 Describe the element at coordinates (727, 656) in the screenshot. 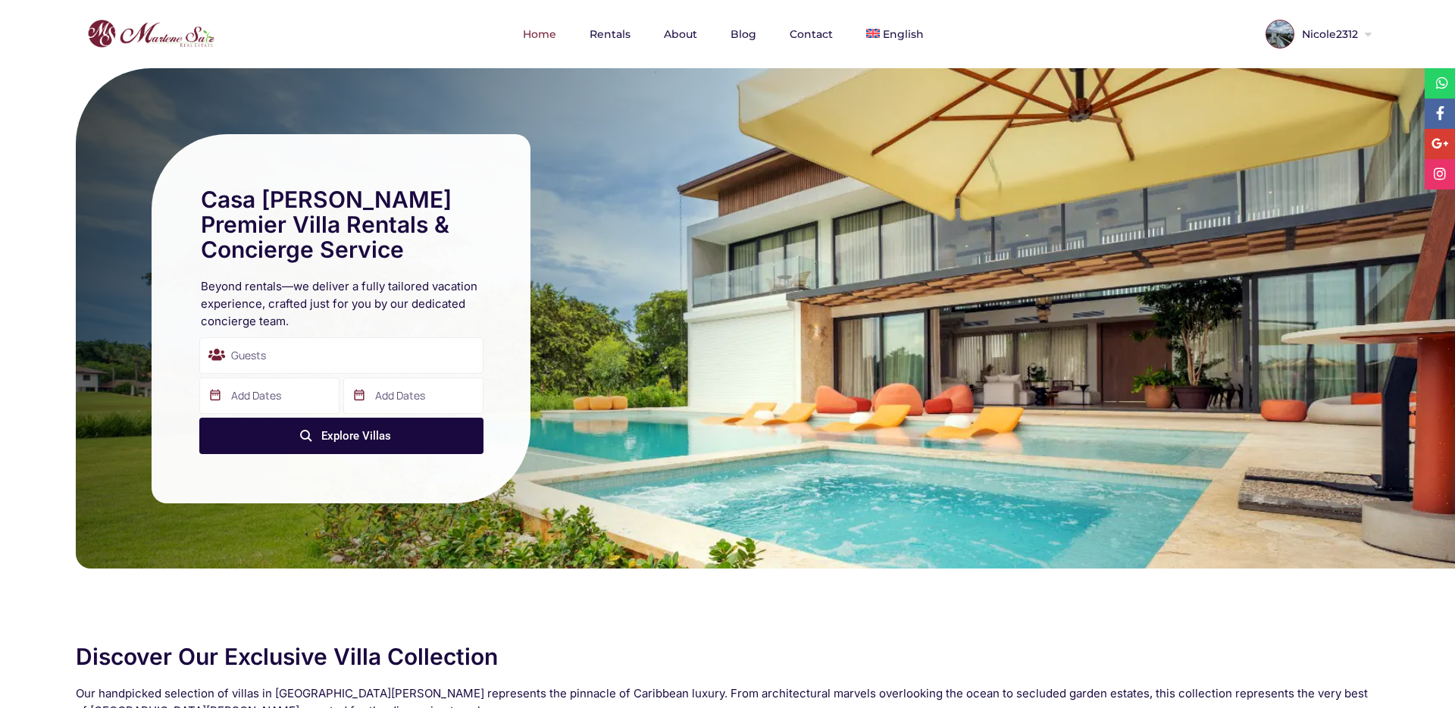

I see `h2: Discover Our Exclusive Villa Collection` at that location.